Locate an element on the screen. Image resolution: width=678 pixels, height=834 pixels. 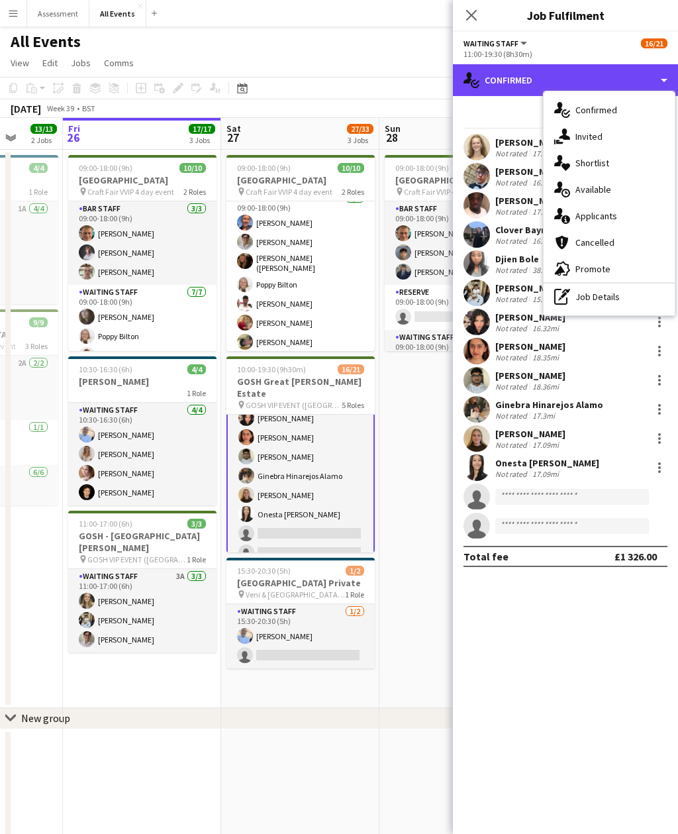
div: 17.3mi is located at coordinates (544, 415).